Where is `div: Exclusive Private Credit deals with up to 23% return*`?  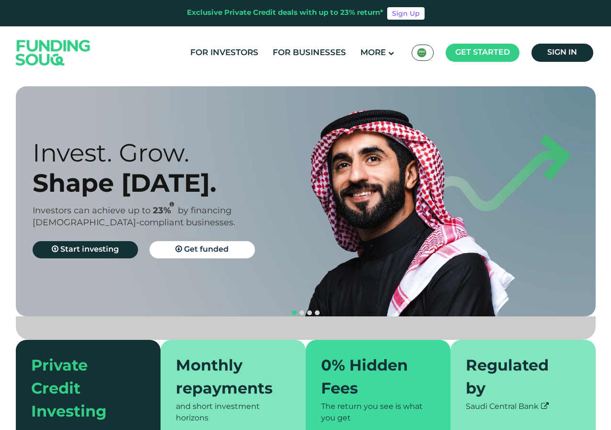 div: Exclusive Private Credit deals with up to 23% return* is located at coordinates (285, 13).